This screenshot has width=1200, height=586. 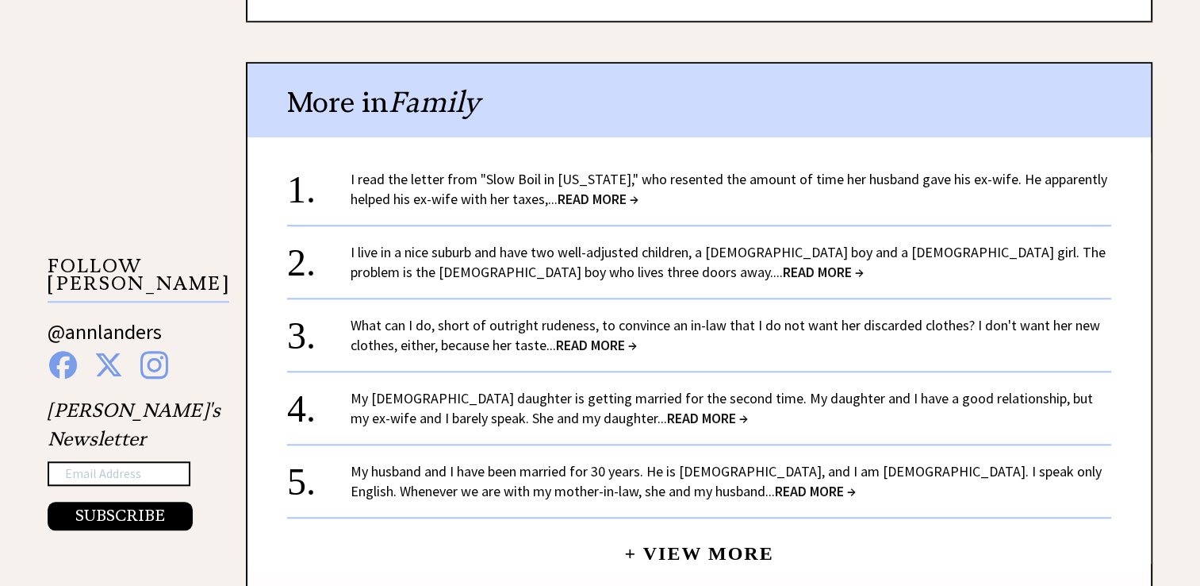 I want to click on div: 5., so click(x=319, y=475).